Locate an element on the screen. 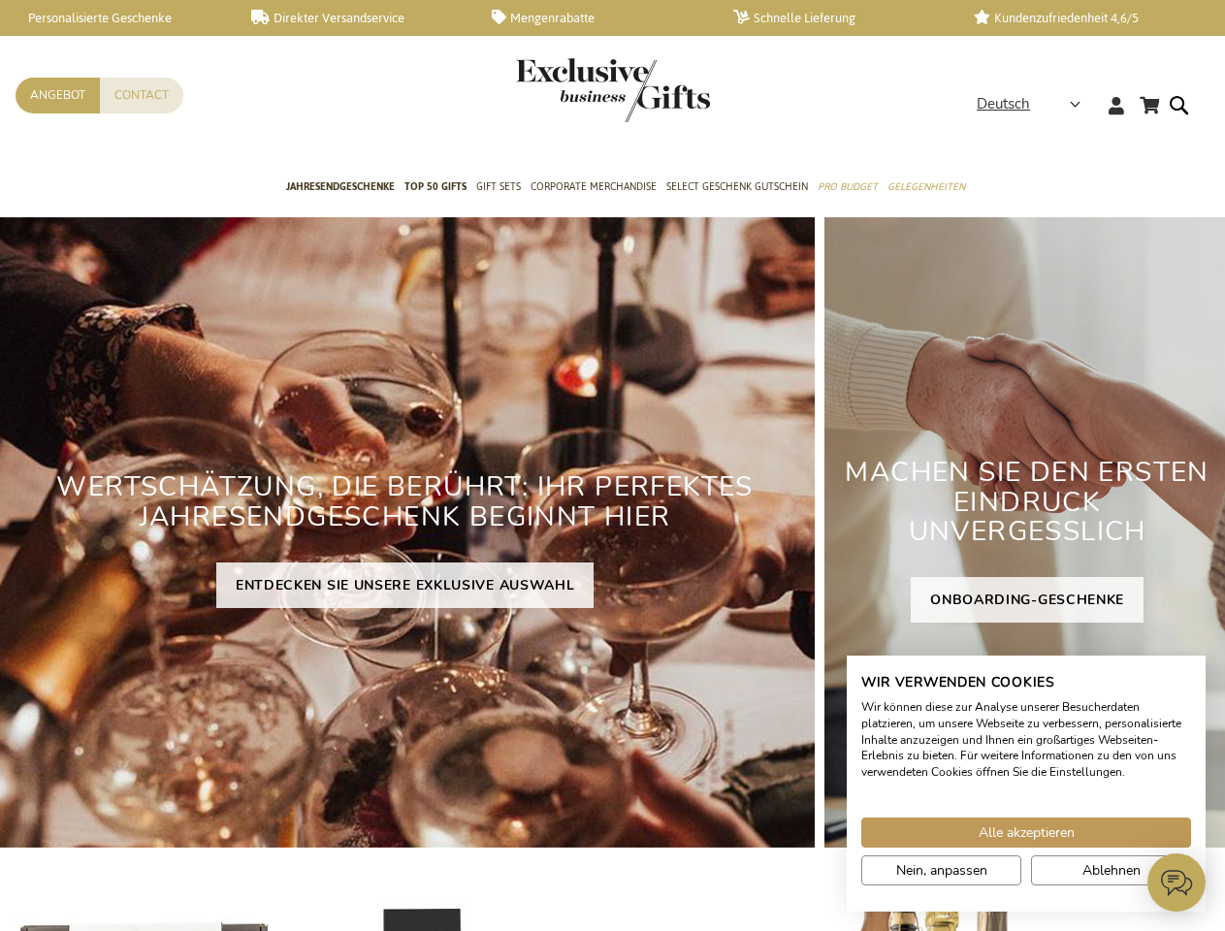 The width and height of the screenshot is (1225, 931). a: Contact is located at coordinates (142, 95).